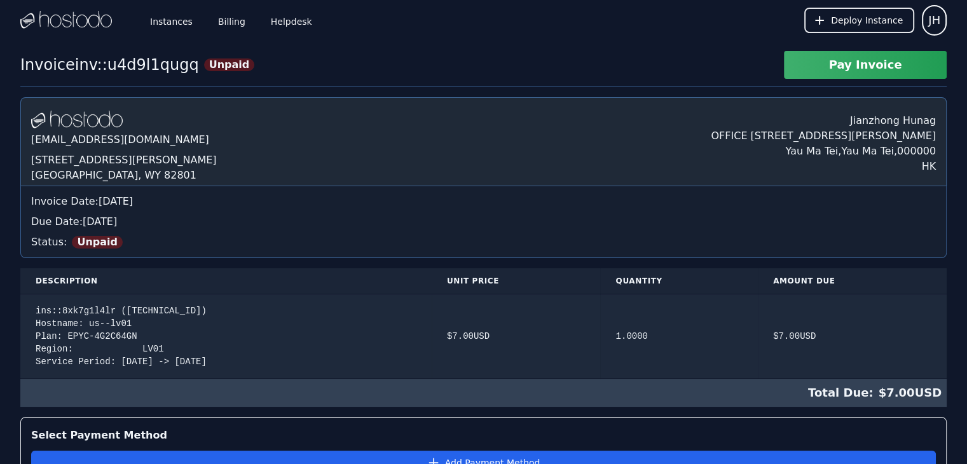  I want to click on span: Deploy Instance, so click(867, 20).